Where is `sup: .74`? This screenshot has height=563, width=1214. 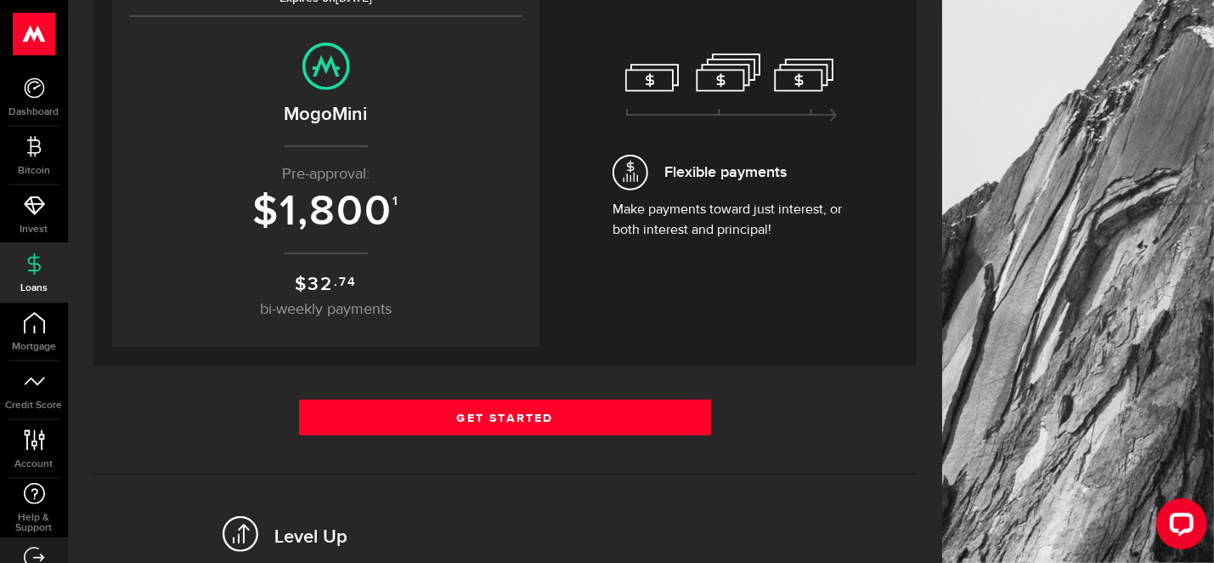
sup: .74 is located at coordinates (345, 282).